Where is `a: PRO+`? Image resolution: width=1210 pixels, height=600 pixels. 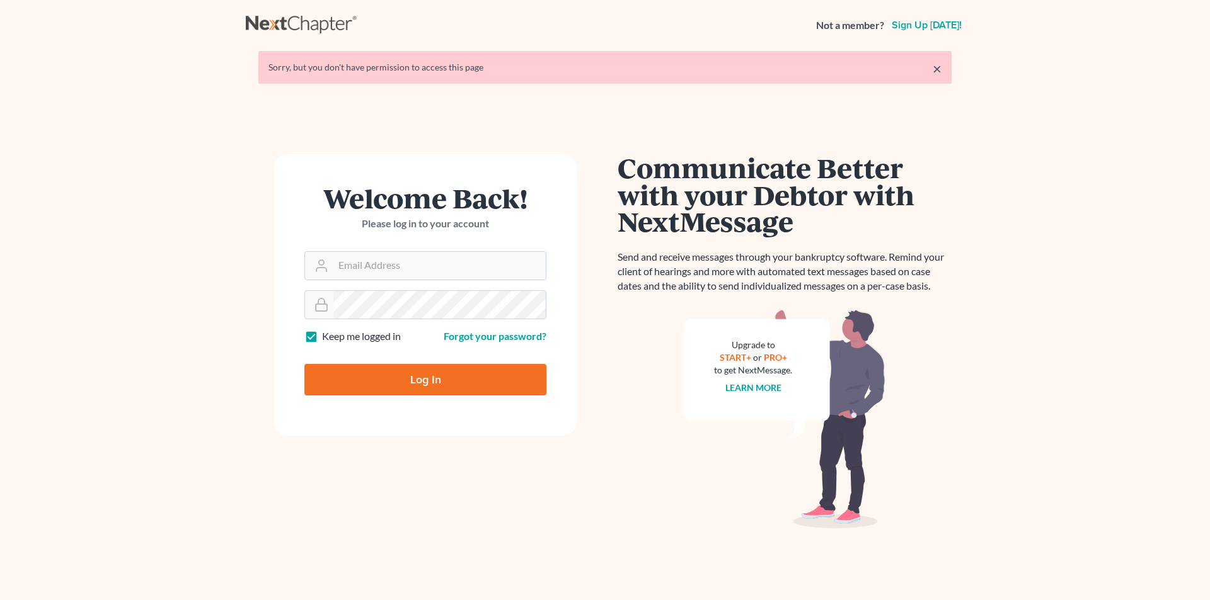 a: PRO+ is located at coordinates (775, 357).